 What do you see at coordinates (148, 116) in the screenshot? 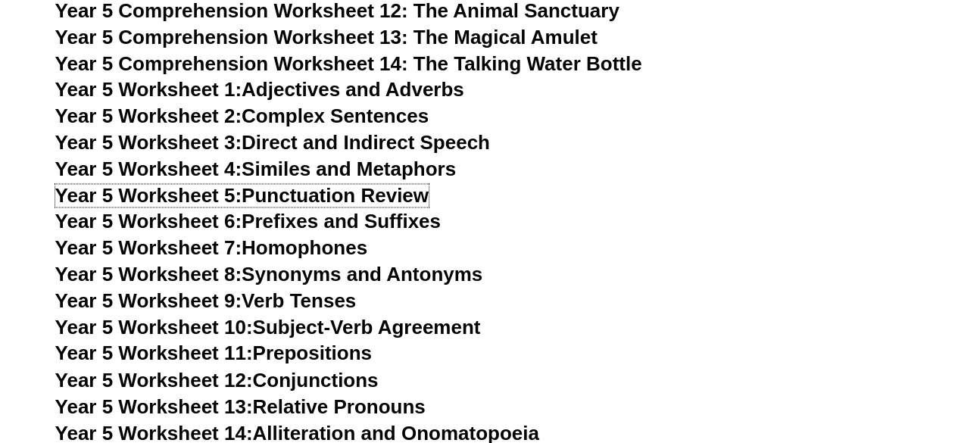
I see `span: Year 5 Worksheet 2:` at bounding box center [148, 116].